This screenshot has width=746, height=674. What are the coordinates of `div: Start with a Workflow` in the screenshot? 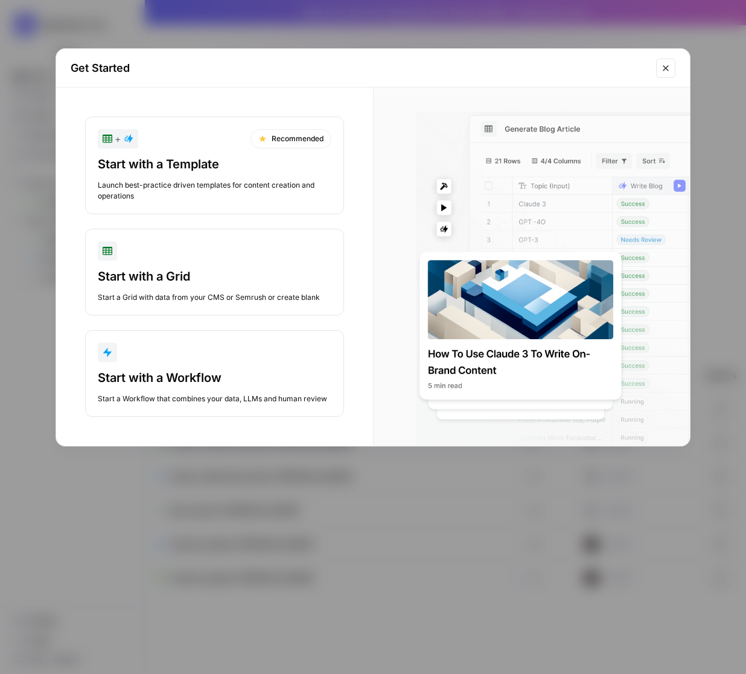 It's located at (214, 378).